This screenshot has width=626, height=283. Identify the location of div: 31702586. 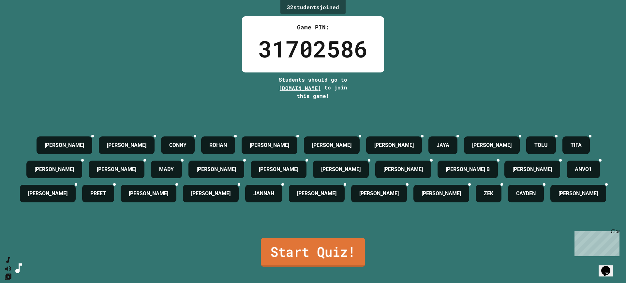
(313, 49).